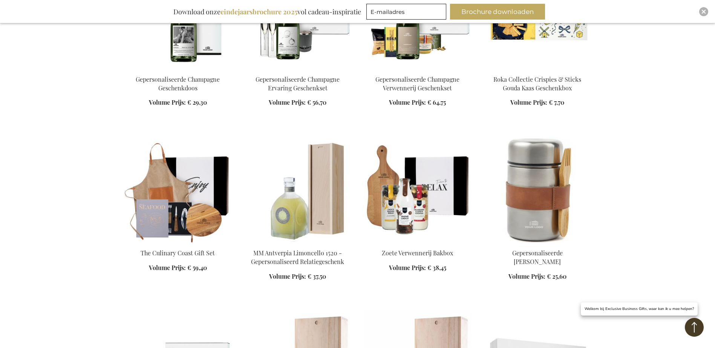  Describe the element at coordinates (537, 243) in the screenshot. I see `a: Personalised Miles Food Thermos` at that location.